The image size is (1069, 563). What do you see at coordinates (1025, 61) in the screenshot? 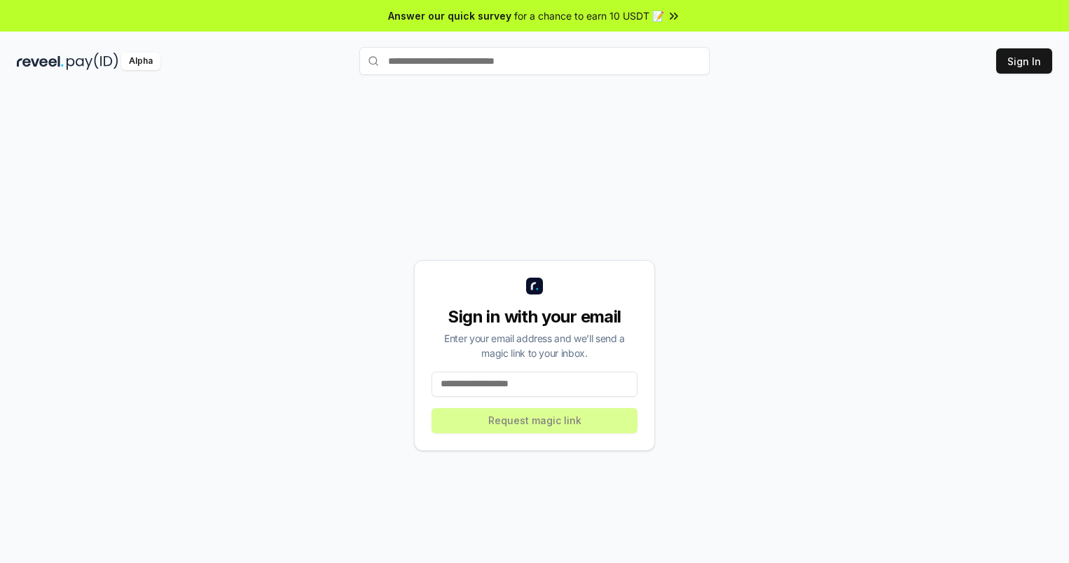
I see `button: Sign In` at bounding box center [1025, 61].